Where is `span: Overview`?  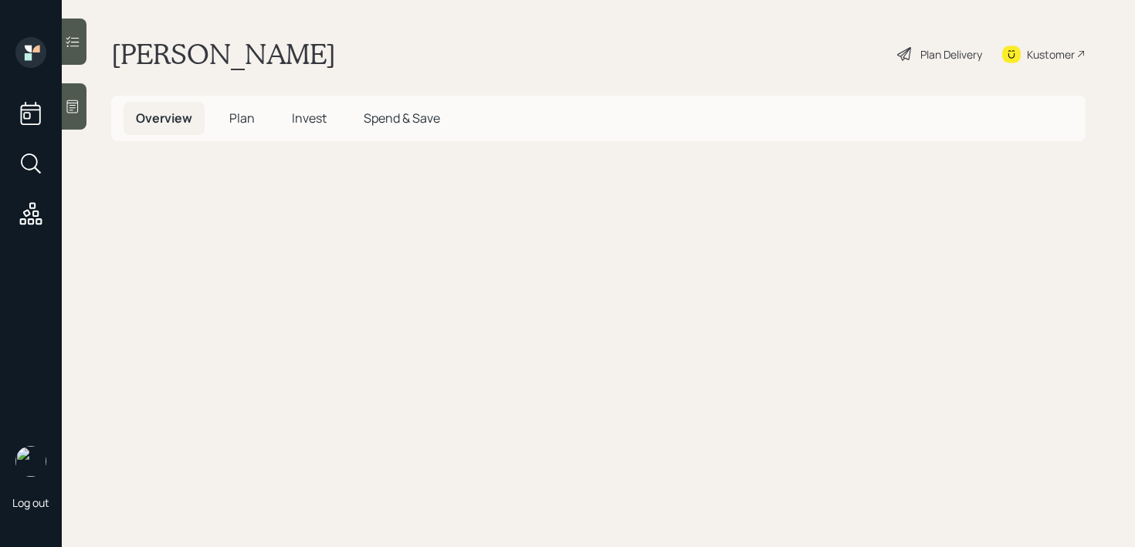
span: Overview is located at coordinates (164, 118).